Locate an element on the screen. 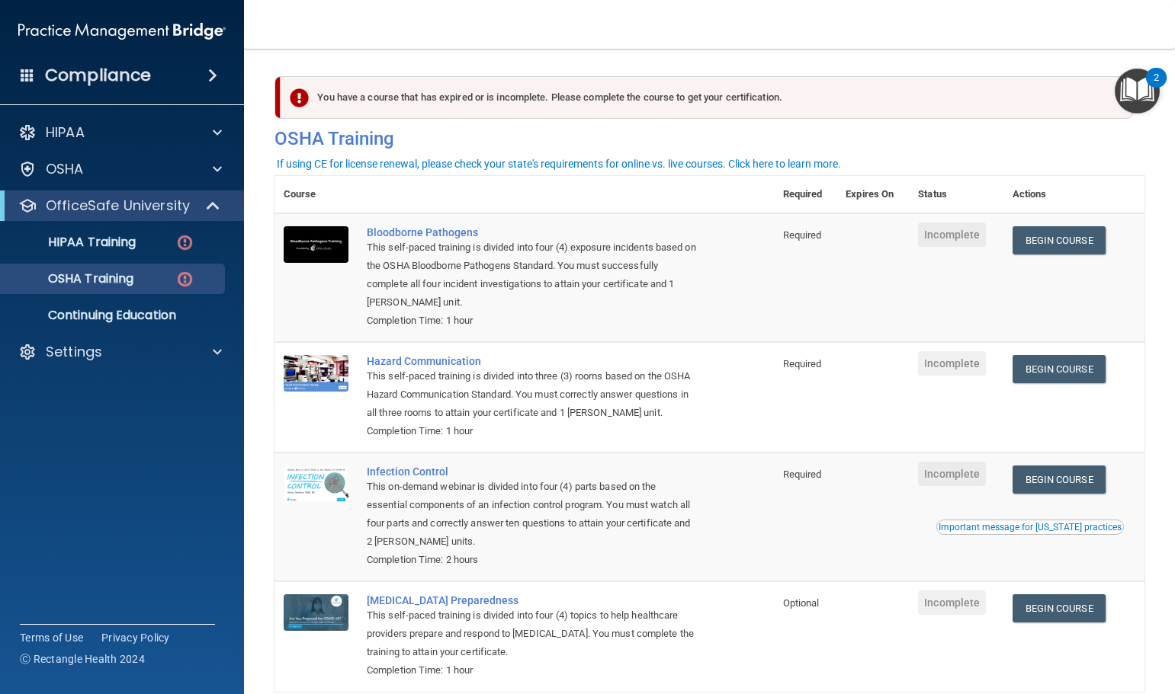 The height and width of the screenshot is (694, 1175). h4: Compliance is located at coordinates (98, 75).